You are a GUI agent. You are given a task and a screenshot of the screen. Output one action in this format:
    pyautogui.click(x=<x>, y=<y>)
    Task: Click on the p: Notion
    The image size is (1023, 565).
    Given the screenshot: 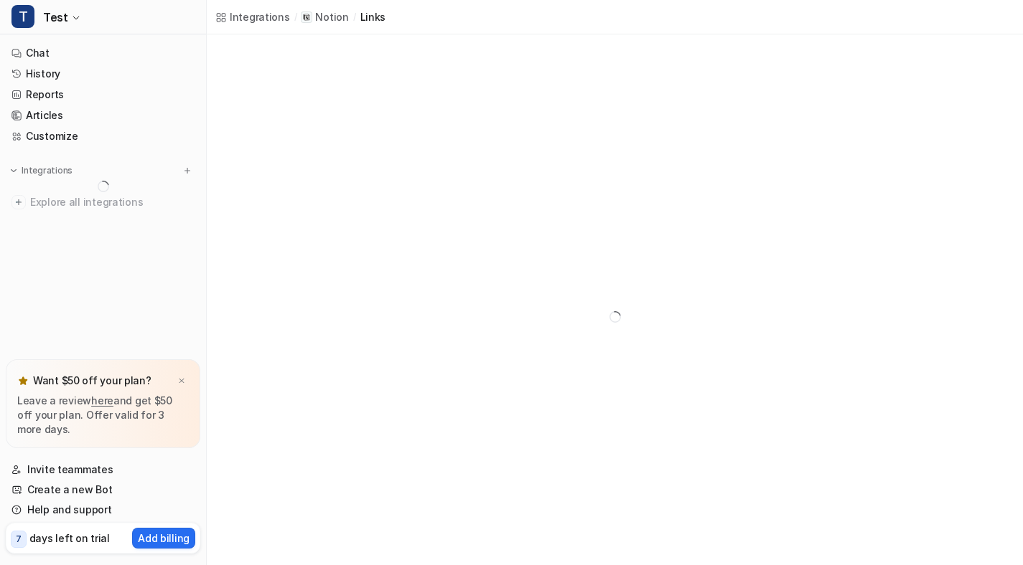 What is the action you would take?
    pyautogui.click(x=332, y=17)
    